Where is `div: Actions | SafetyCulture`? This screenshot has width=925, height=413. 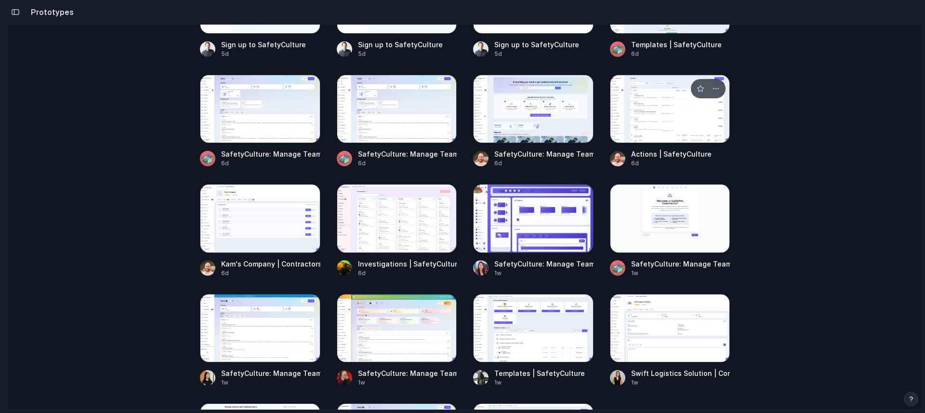
div: Actions | SafetyCulture is located at coordinates (671, 154).